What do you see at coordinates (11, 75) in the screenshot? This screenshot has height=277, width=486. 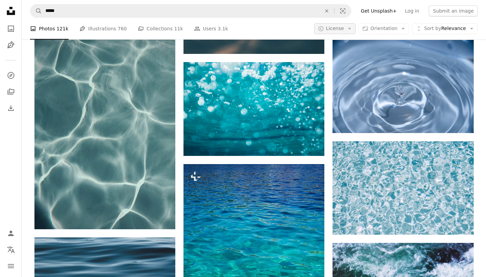 I see `a: Explore` at bounding box center [11, 75].